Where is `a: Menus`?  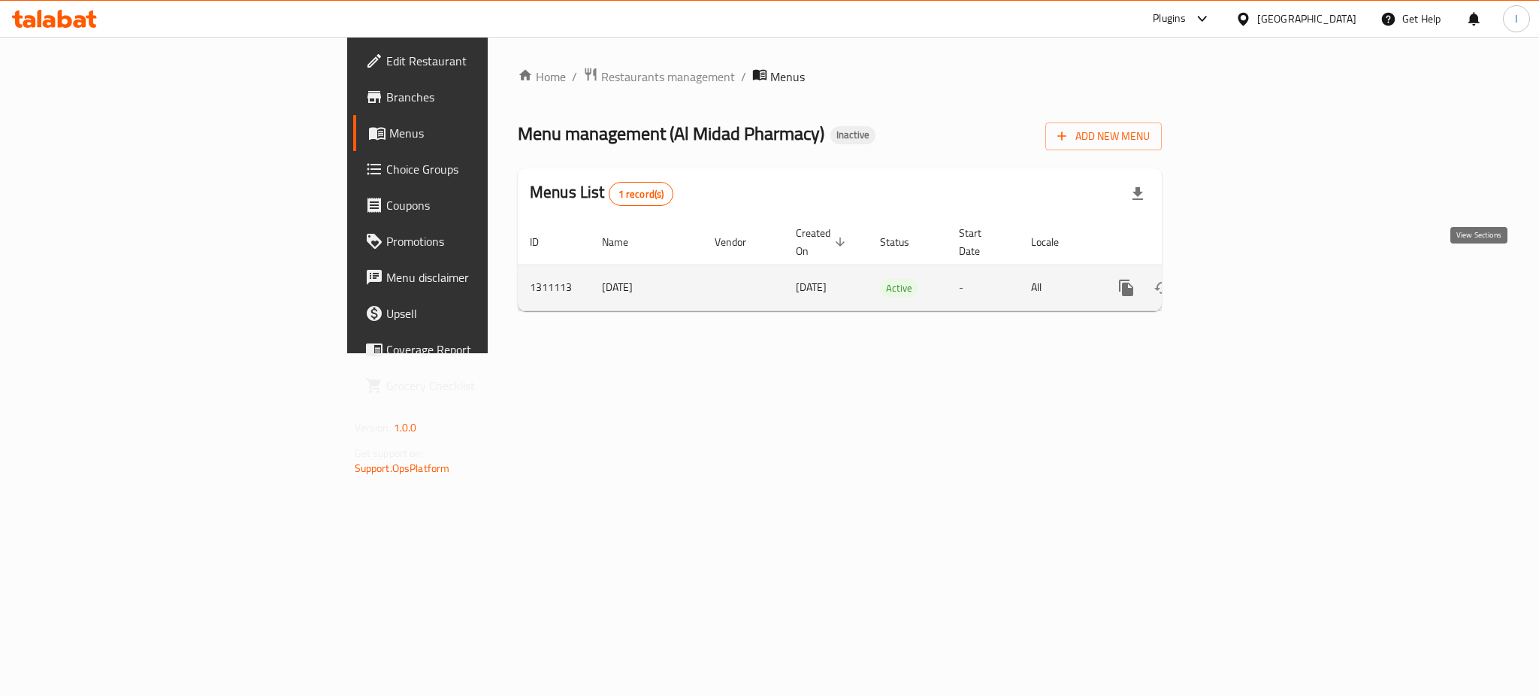 a: Menus is located at coordinates (479, 133).